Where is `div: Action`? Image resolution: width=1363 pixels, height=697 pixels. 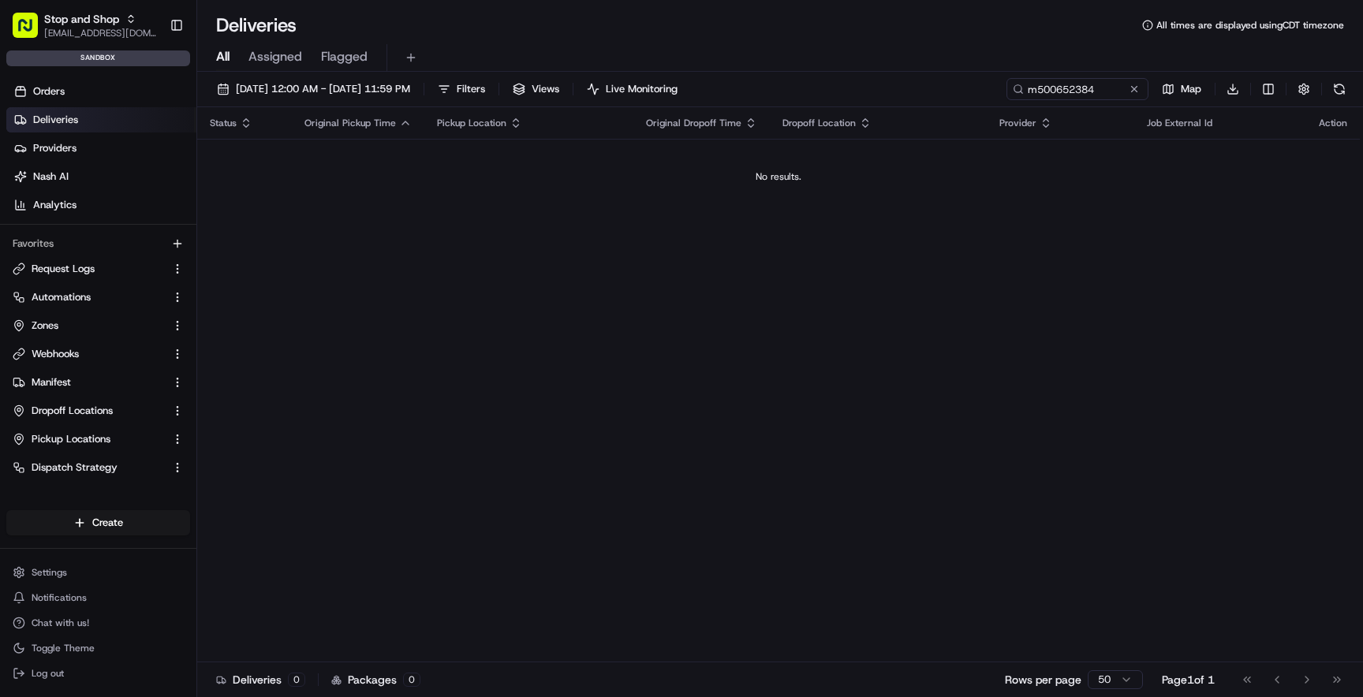 div: Action is located at coordinates (1333, 123).